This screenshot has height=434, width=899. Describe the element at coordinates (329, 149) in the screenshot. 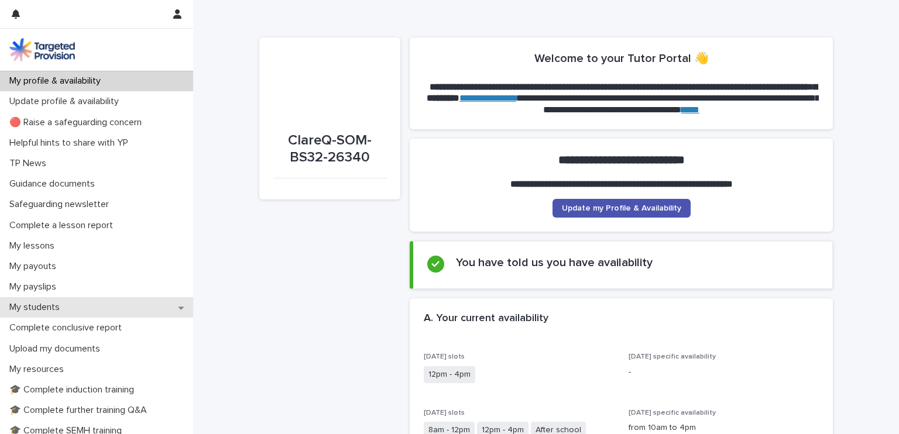

I see `p: ClareQ-SOM-BS32-26340` at that location.